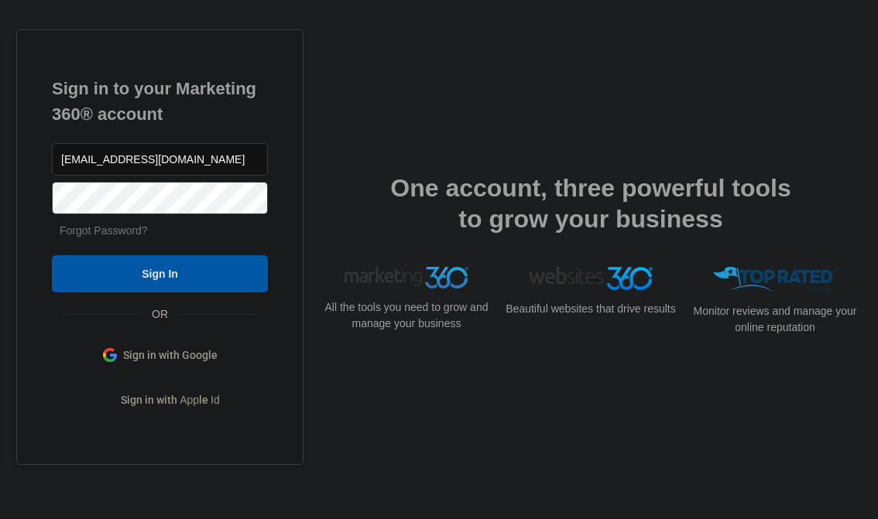 This screenshot has width=878, height=519. Describe the element at coordinates (170, 355) in the screenshot. I see `span: Sign in with Google` at that location.